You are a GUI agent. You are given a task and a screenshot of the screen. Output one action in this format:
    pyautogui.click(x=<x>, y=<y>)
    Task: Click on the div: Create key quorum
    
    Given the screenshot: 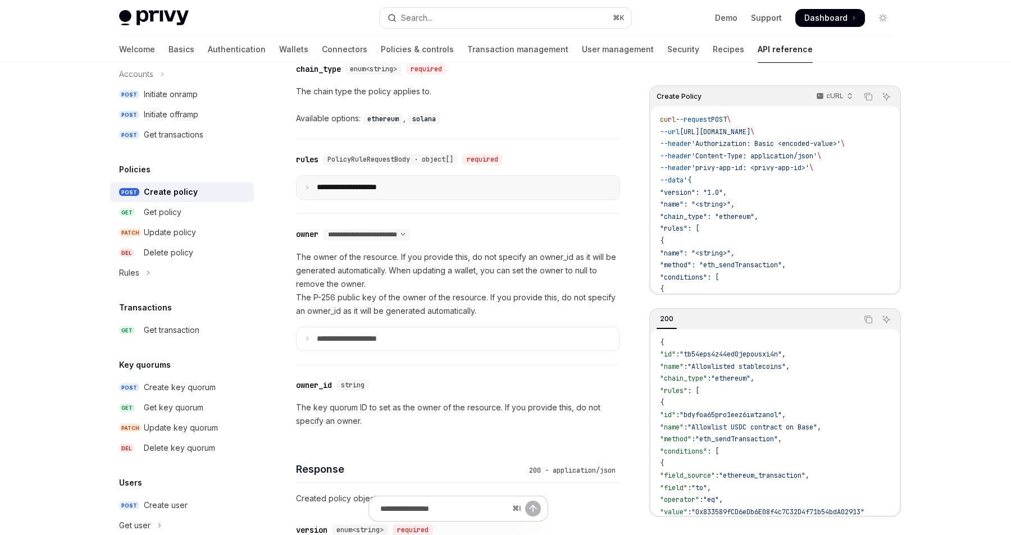 What is the action you would take?
    pyautogui.click(x=180, y=388)
    